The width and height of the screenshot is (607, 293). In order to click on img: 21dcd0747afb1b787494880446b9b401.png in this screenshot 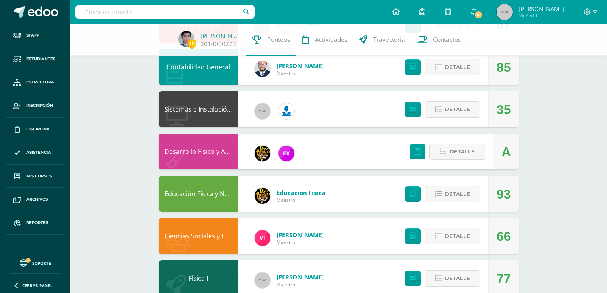, I will do `click(263, 153)`.